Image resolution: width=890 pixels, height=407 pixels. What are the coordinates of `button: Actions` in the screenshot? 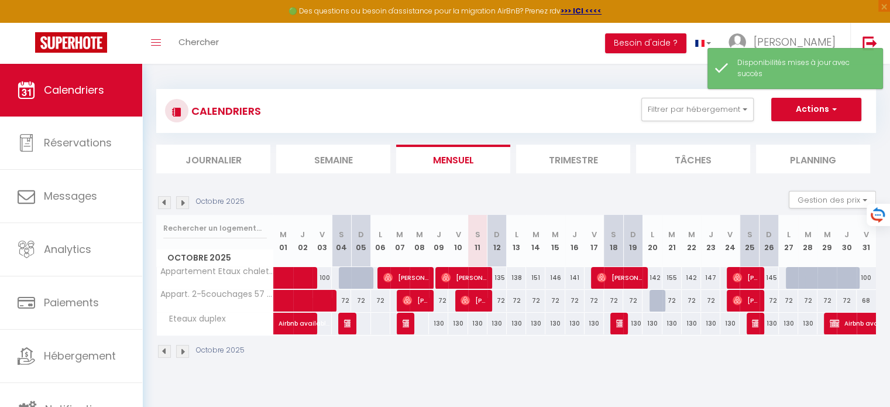 It's located at (816, 109).